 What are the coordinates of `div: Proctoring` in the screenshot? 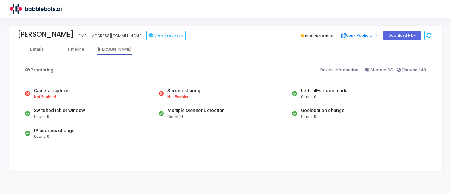 It's located at (39, 70).